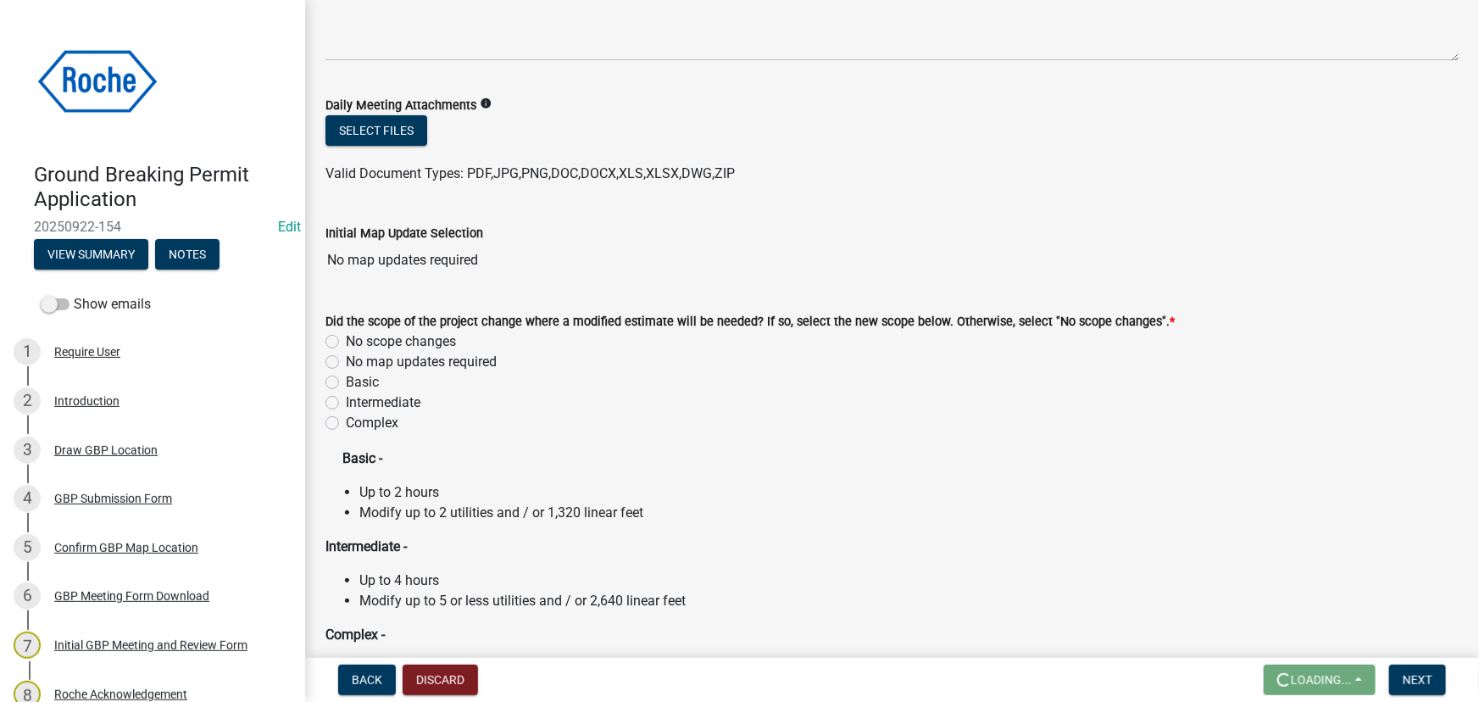 The height and width of the screenshot is (702, 1479). I want to click on label: No map updates required, so click(421, 362).